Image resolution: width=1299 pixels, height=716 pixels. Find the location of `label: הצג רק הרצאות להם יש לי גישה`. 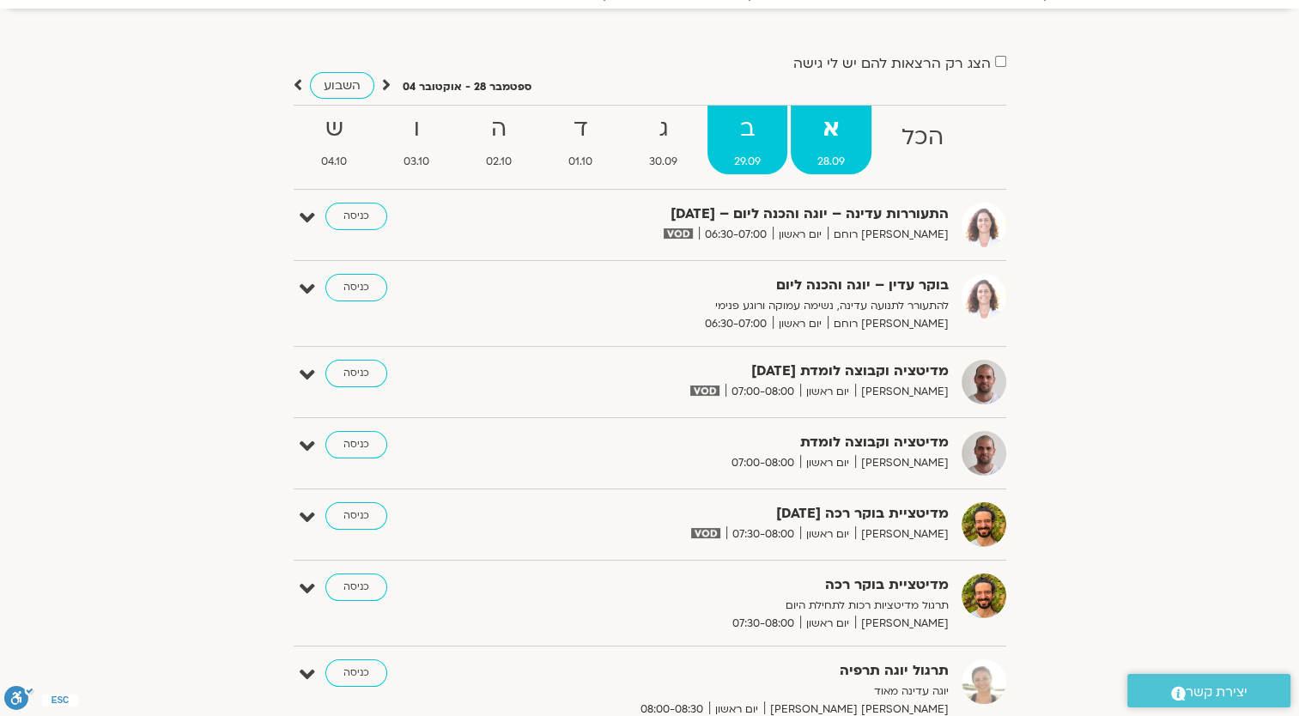

label: הצג רק הרצאות להם יש לי גישה is located at coordinates (892, 64).